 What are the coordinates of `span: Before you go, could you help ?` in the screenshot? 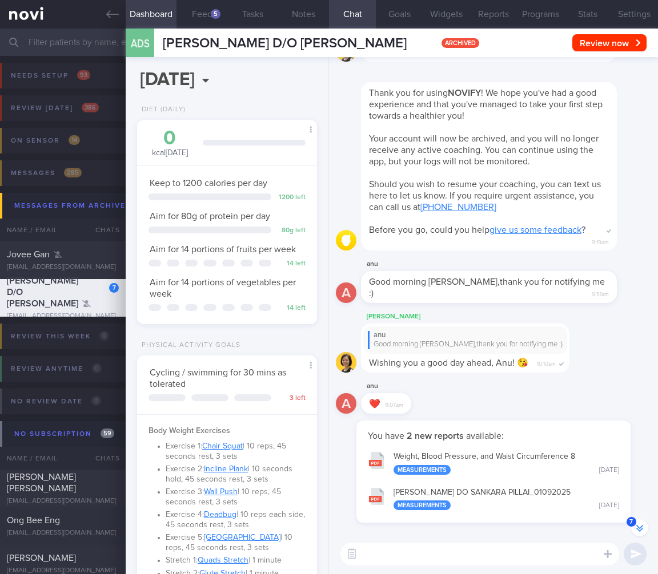 It's located at (477, 230).